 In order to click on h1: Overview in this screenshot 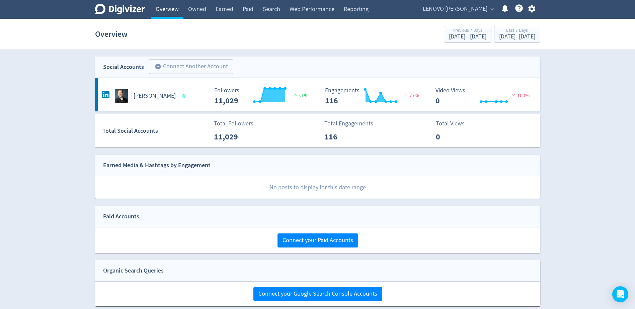, I will do `click(111, 34)`.